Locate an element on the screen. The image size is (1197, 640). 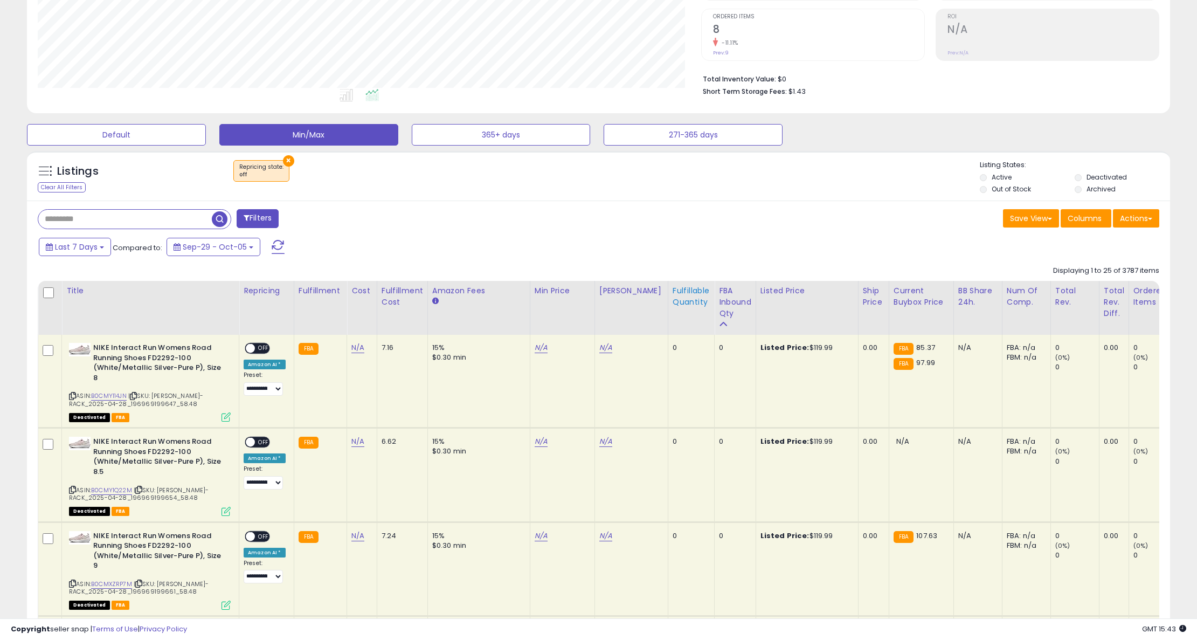
div: FBM: n/a is located at coordinates (1025, 451).